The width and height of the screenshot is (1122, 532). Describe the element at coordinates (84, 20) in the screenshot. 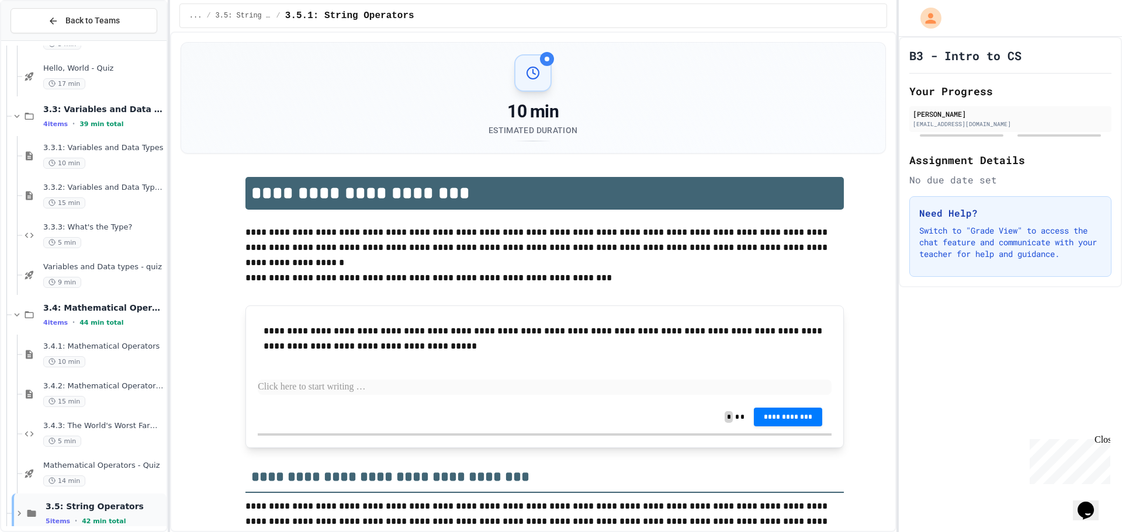

I see `button: Back to Teams` at that location.